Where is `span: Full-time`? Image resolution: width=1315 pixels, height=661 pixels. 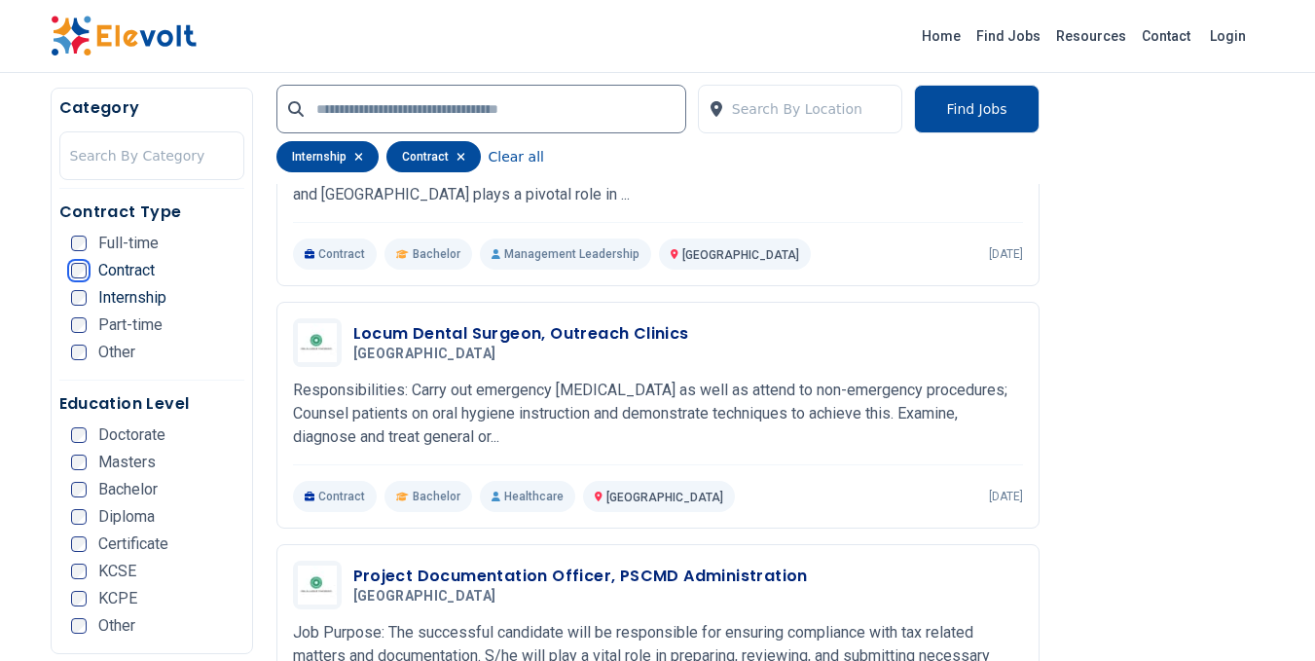 span: Full-time is located at coordinates (129, 243).